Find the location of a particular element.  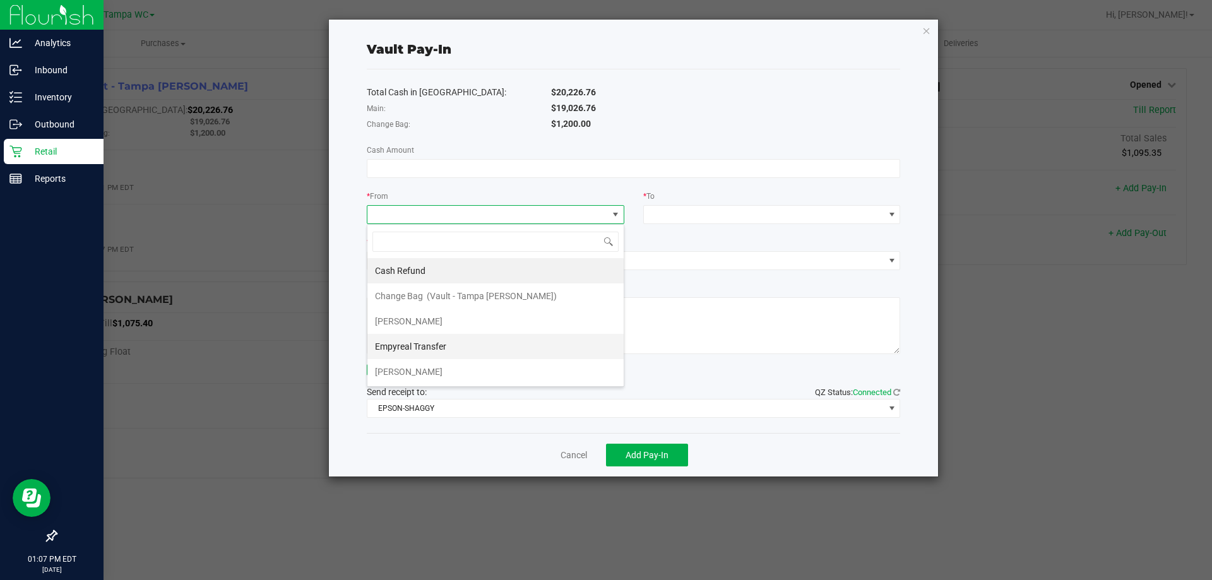

inline-svg: Reports is located at coordinates (16, 179).